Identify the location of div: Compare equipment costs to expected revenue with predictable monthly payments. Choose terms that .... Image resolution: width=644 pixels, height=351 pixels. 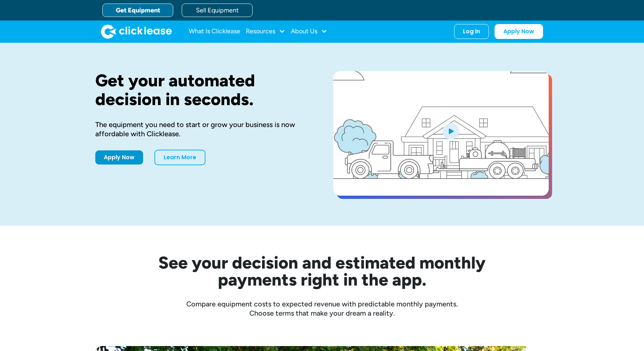
(322, 309).